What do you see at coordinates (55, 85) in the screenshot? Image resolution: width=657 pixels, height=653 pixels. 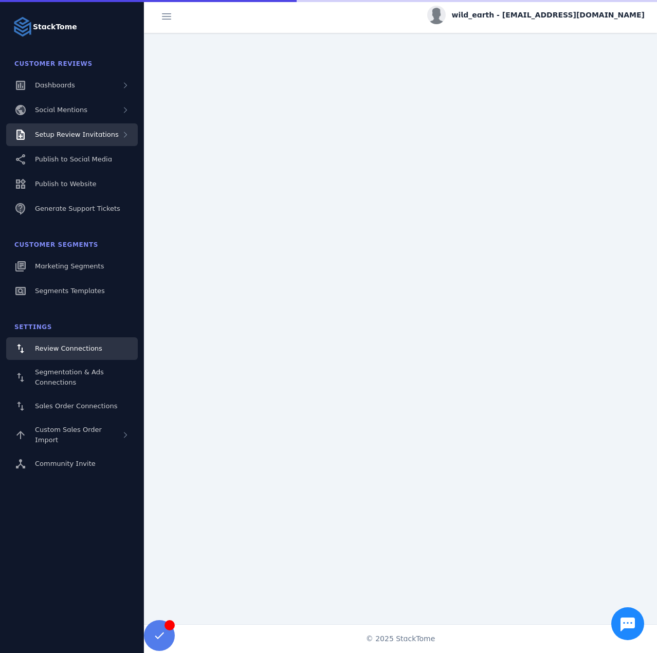 I see `span: Dashboards` at bounding box center [55, 85].